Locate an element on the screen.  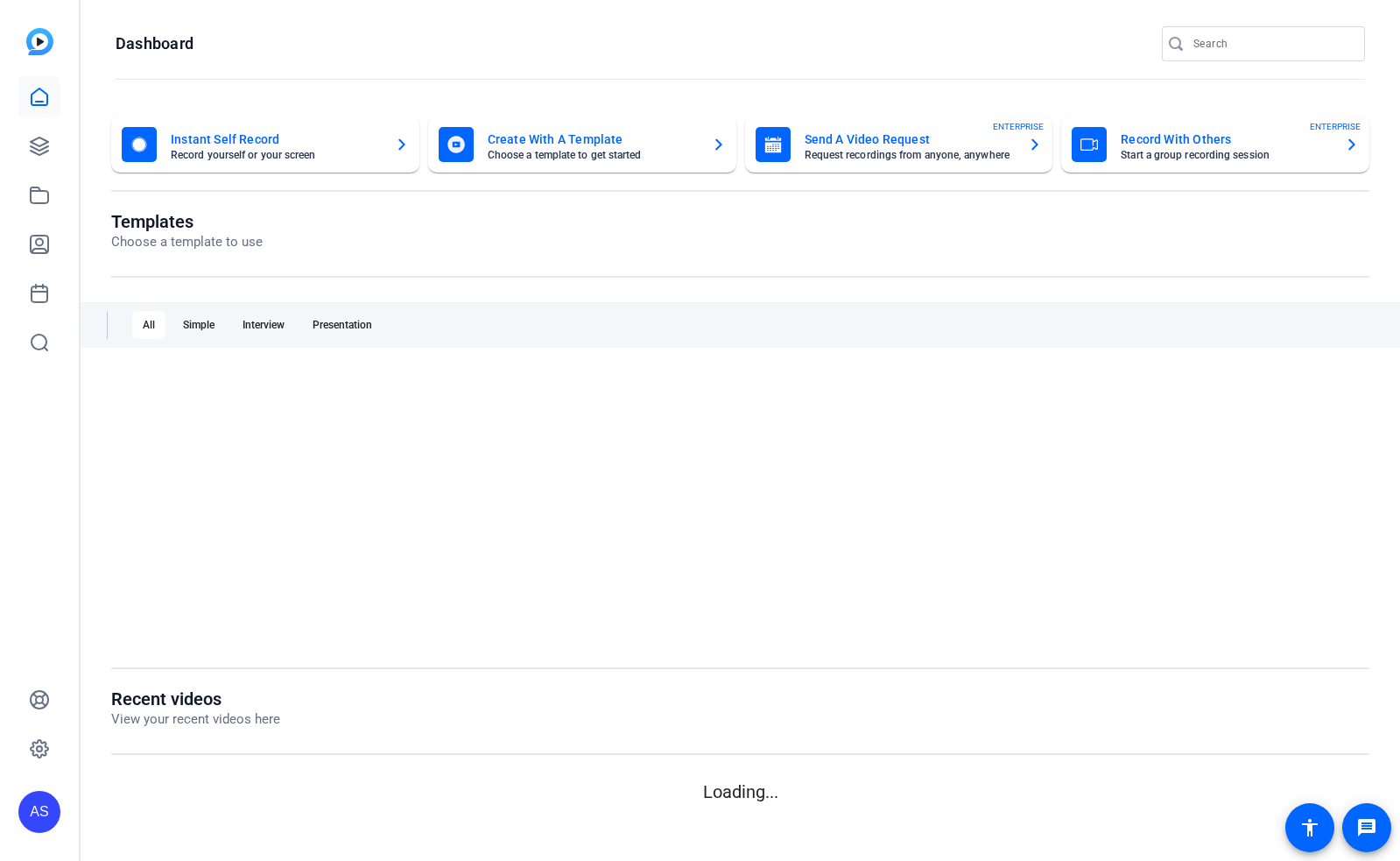
button: Send A Video RequestRequest recordings from anyone, anywhereENTERPRISE is located at coordinates (899, 145).